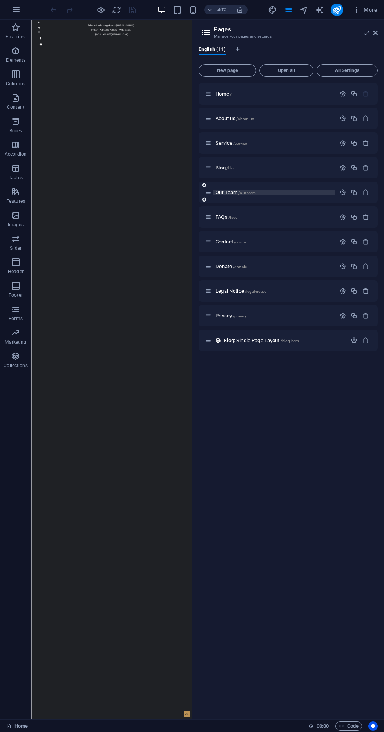 This screenshot has width=384, height=732. What do you see at coordinates (288, 10) in the screenshot?
I see `i: Pages (Ctrl+Alt+S)` at bounding box center [288, 10].